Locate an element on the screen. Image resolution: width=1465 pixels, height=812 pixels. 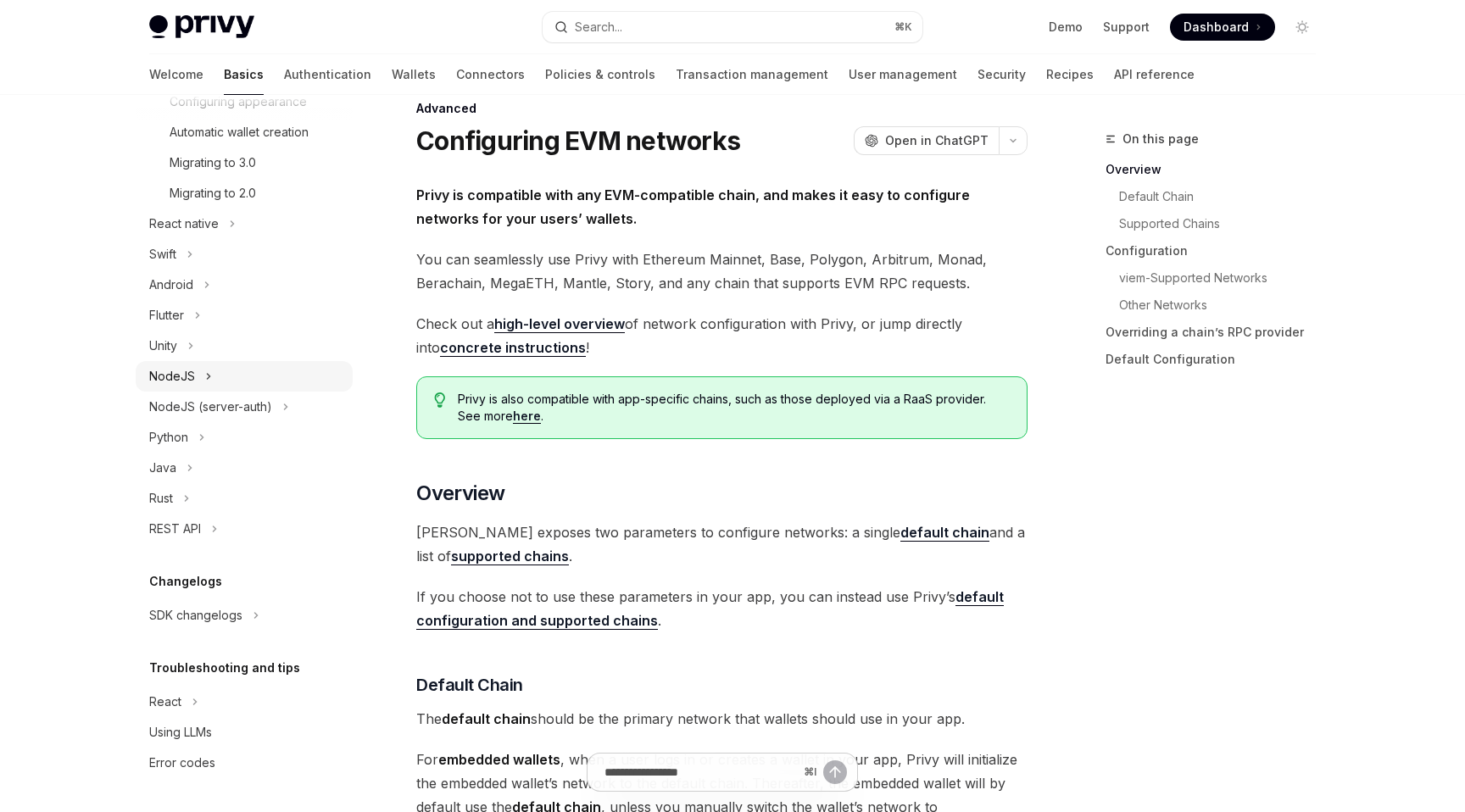
div: Python is located at coordinates (169, 438).